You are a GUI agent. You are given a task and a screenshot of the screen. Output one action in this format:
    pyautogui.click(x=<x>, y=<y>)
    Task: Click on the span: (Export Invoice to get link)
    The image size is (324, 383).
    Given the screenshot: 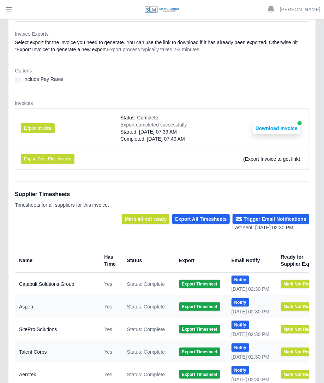 What is the action you would take?
    pyautogui.click(x=272, y=159)
    